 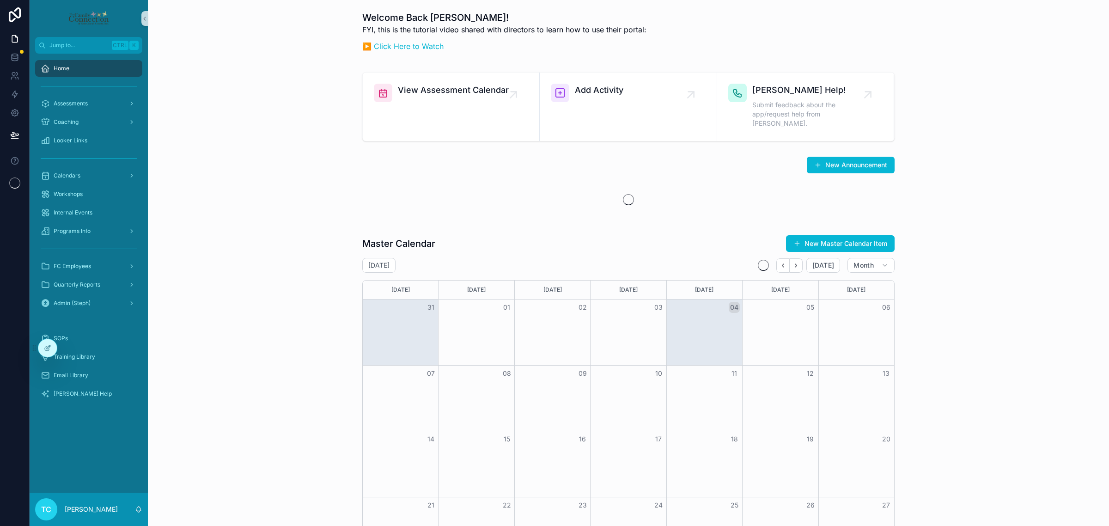 What do you see at coordinates (871, 265) in the screenshot?
I see `button: Month` at bounding box center [871, 265].